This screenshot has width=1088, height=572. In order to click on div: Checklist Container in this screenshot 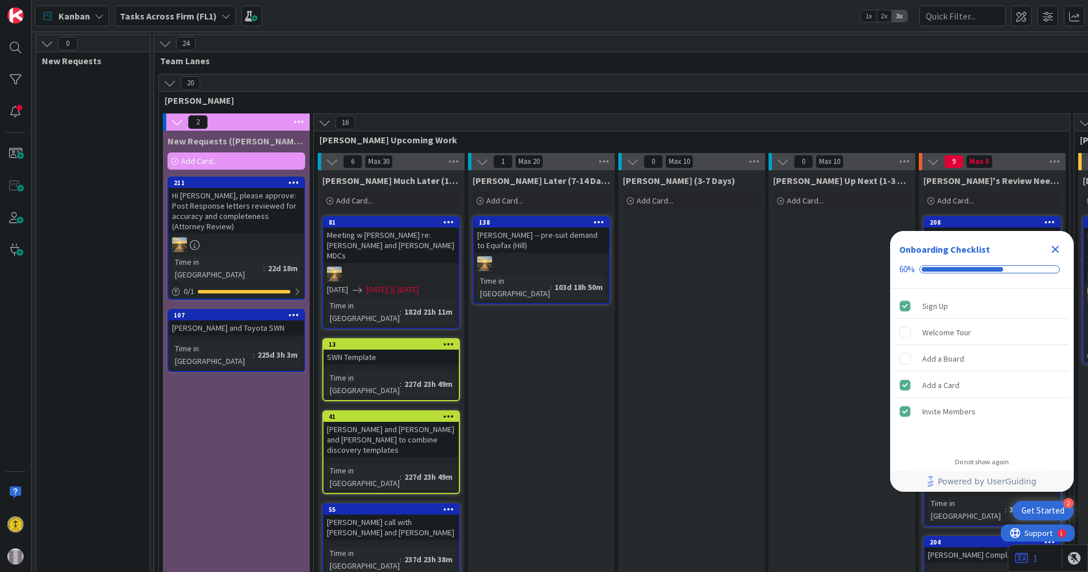, I will do `click(982, 361)`.